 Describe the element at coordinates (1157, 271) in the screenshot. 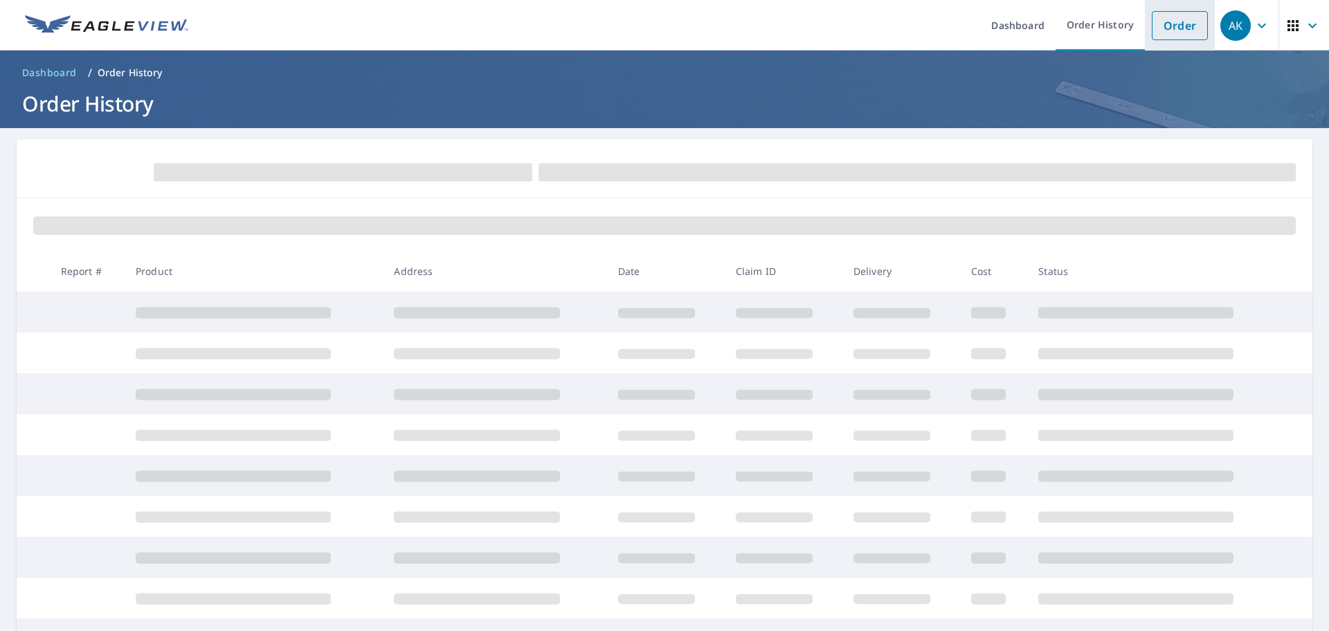

I see `th: Status` at that location.